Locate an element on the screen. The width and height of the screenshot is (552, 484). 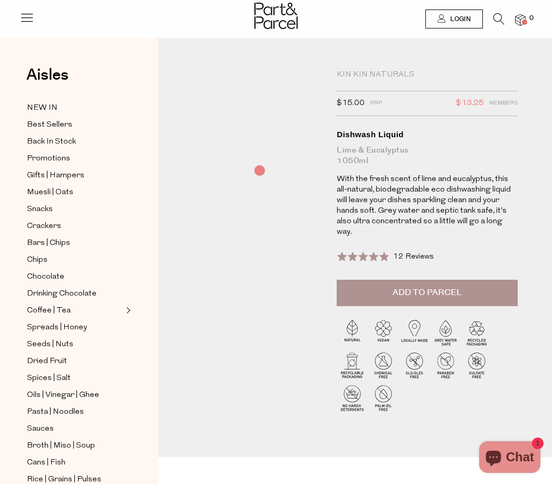
a: Broth | Miso | Soup is located at coordinates (75, 445).